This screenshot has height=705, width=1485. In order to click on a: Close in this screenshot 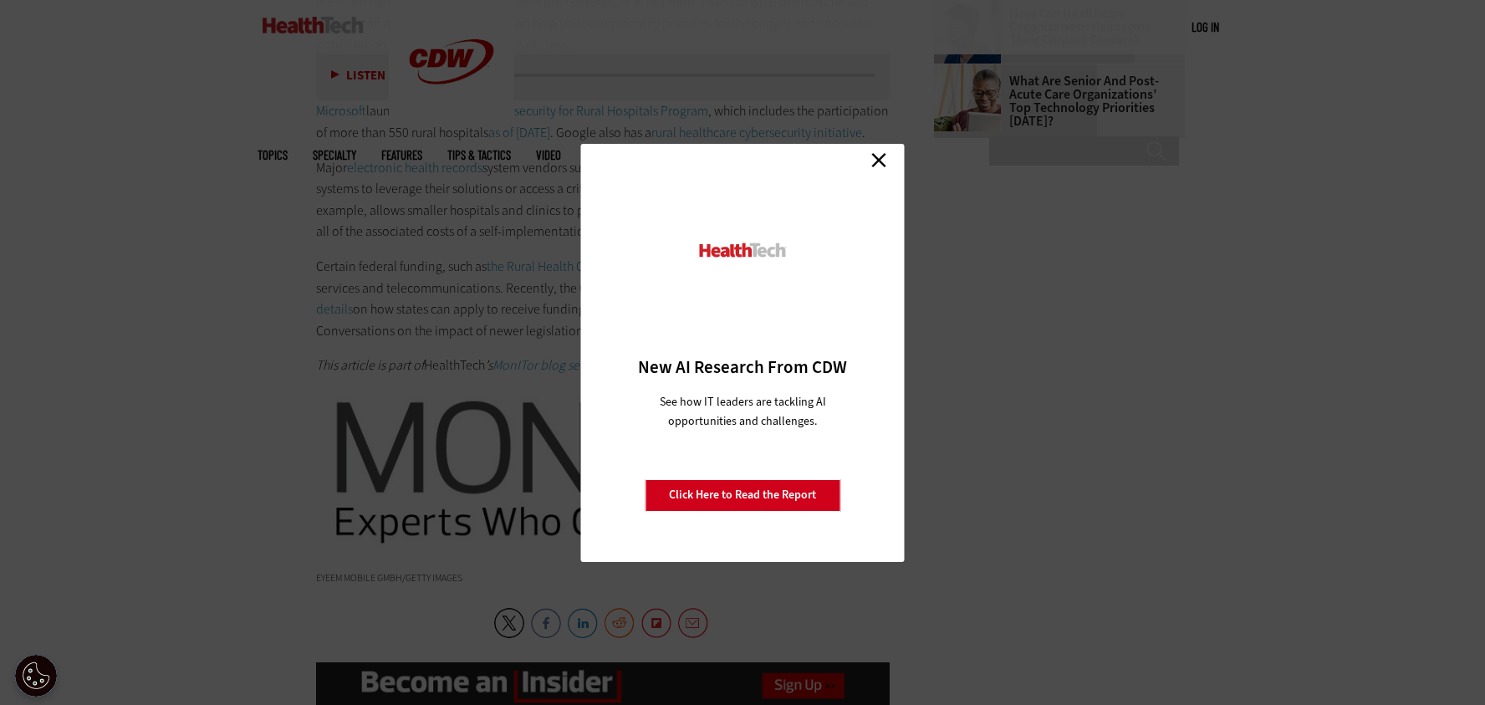, I will do `click(879, 161)`.